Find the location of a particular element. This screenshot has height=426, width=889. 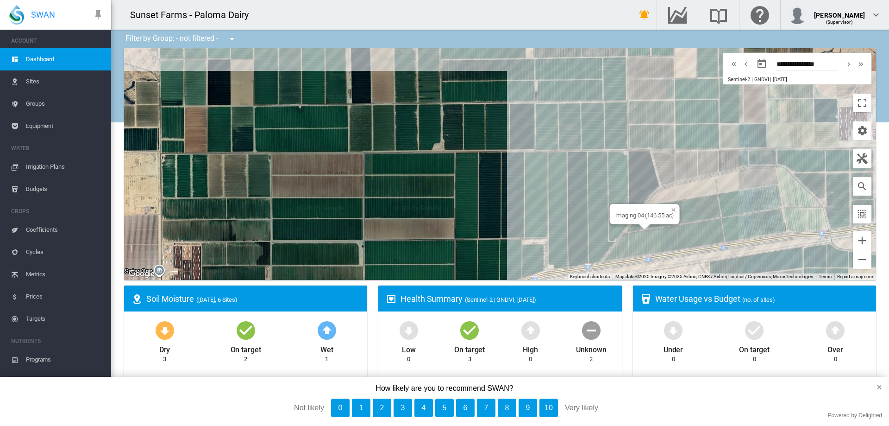

span: Equipment is located at coordinates (65, 126).